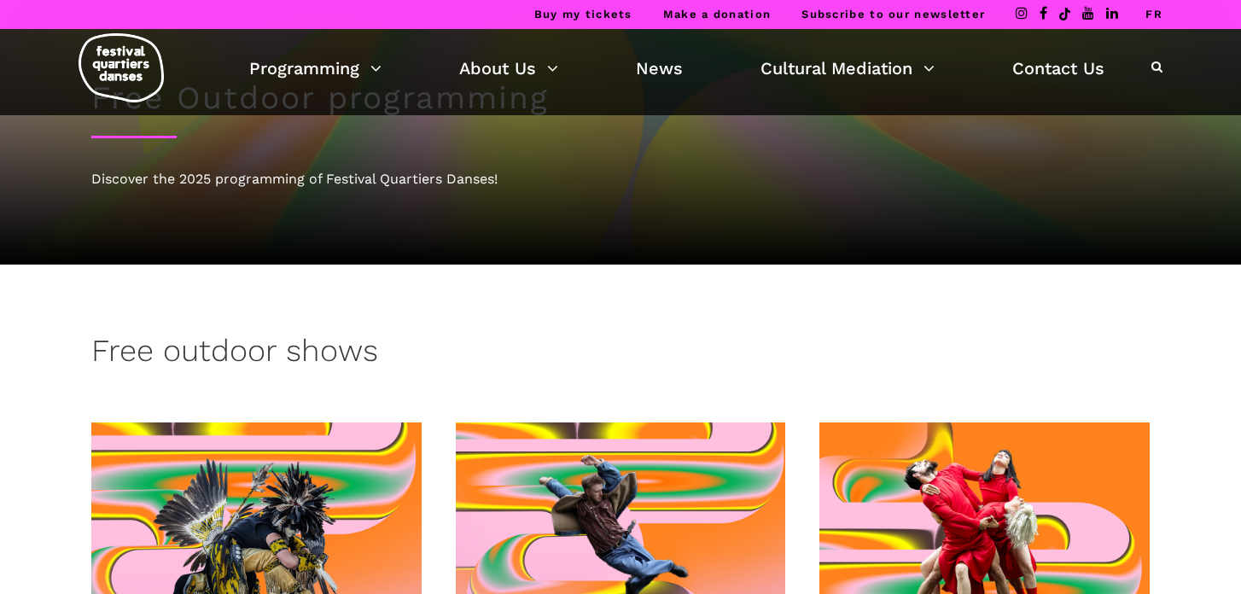  I want to click on img: logo-fqd-med, so click(121, 67).